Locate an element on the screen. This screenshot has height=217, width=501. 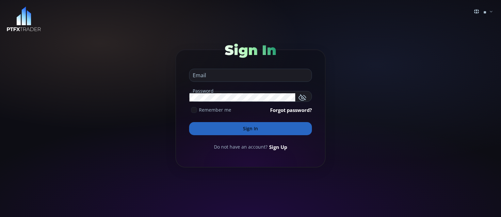
img: LOGO is located at coordinates (24, 19).